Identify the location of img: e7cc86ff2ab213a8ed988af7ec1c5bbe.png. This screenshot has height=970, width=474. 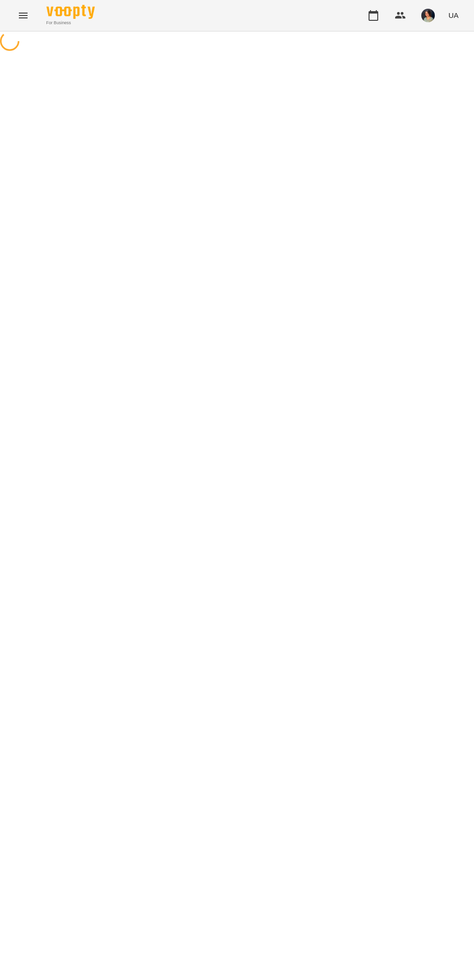
(428, 15).